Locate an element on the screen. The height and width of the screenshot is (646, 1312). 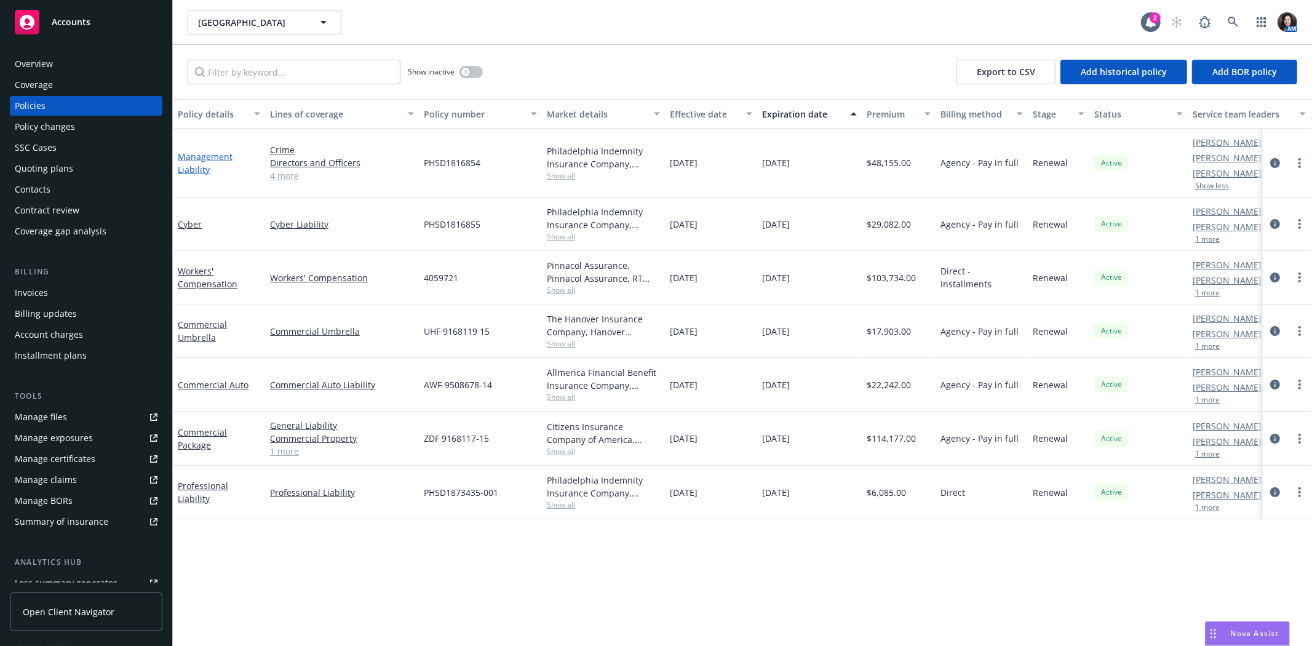
a: Manage claims is located at coordinates (86, 480).